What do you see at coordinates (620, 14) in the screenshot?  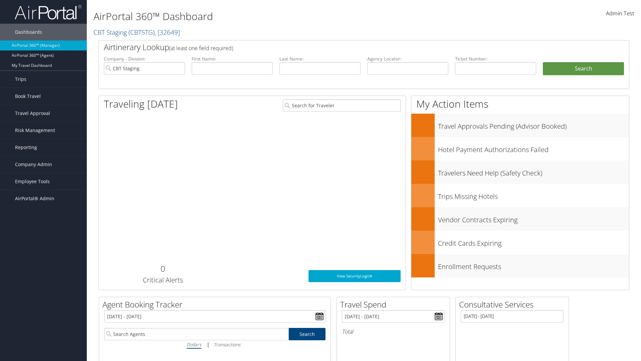 I see `a: Admin Test` at bounding box center [620, 14].